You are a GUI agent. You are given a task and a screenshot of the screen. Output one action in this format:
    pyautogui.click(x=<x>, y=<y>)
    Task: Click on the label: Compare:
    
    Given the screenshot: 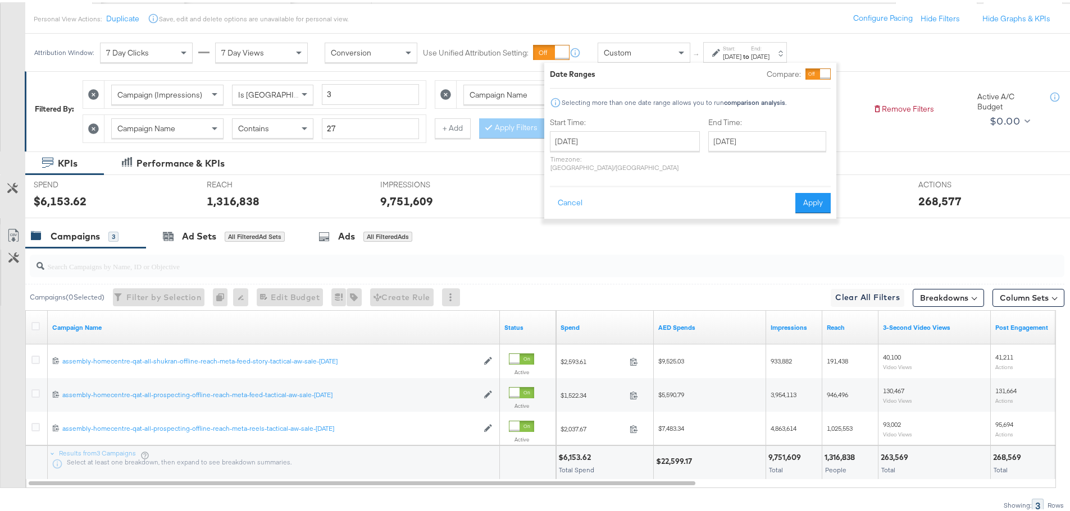 What is the action you would take?
    pyautogui.click(x=783, y=72)
    